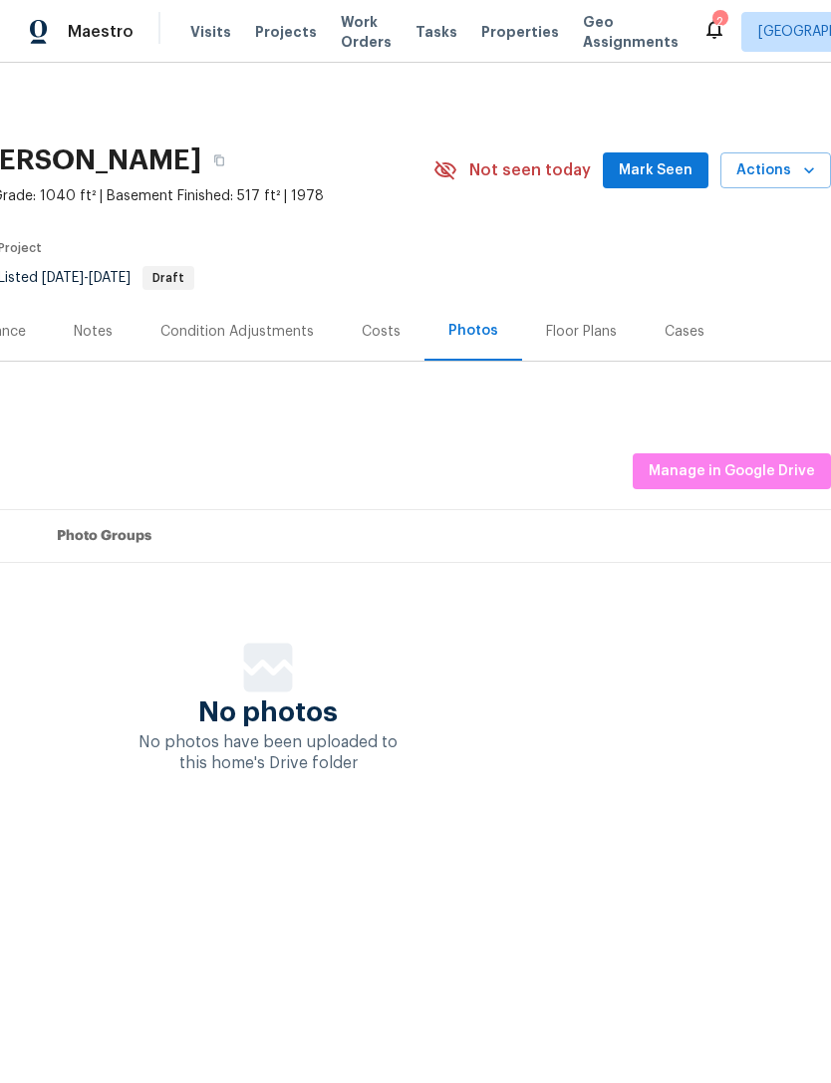  I want to click on span: Actions, so click(775, 170).